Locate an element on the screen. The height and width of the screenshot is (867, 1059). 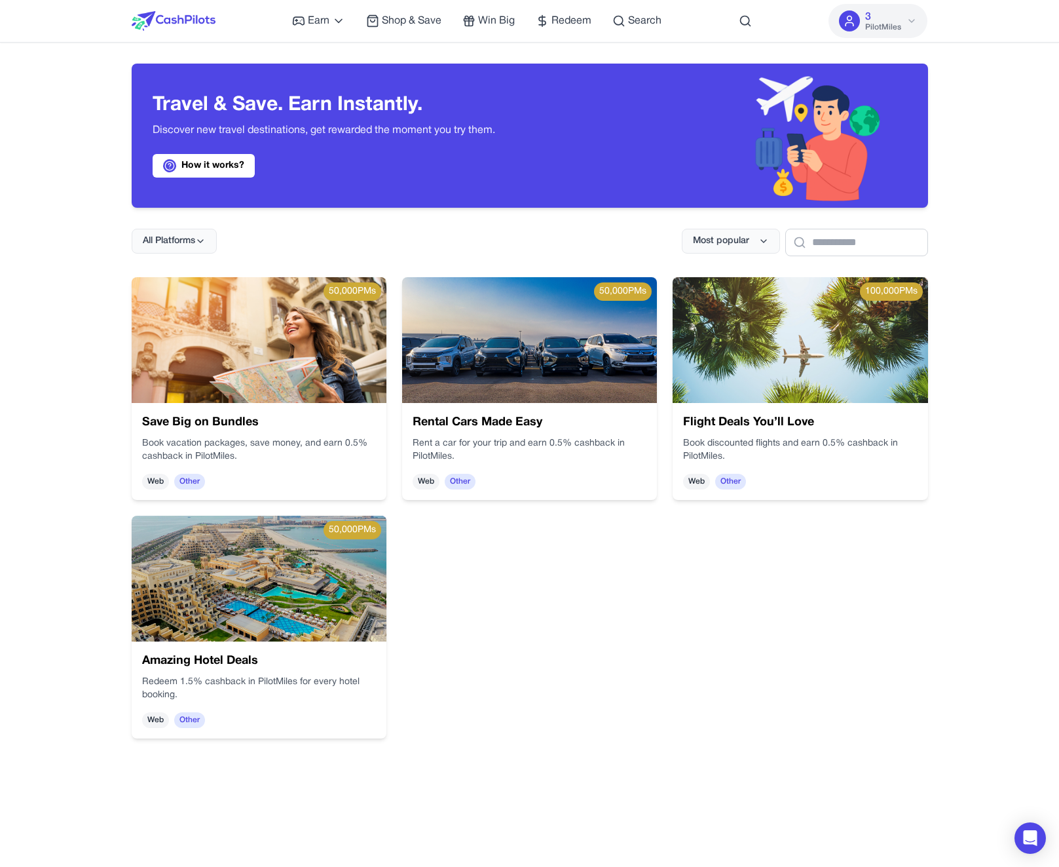
a: Shop & Save is located at coordinates (404, 21).